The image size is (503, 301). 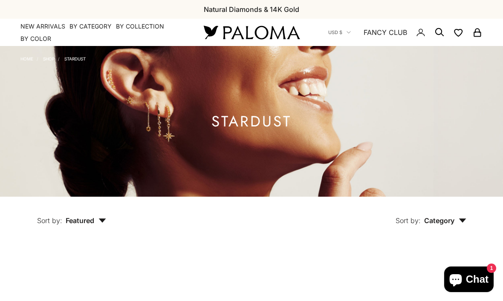 What do you see at coordinates (431, 215) in the screenshot?
I see `button: Sort by: Category` at bounding box center [431, 215].